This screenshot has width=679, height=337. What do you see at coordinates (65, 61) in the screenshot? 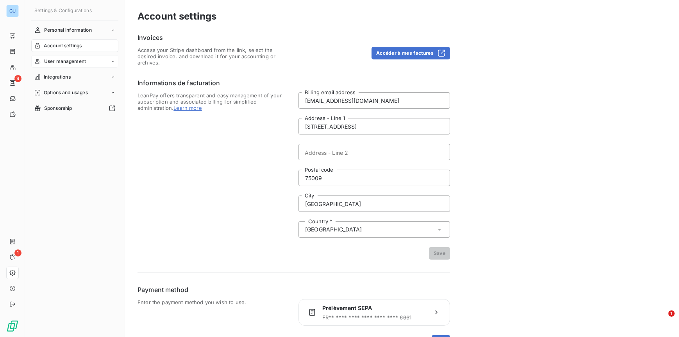
I see `span: User management` at bounding box center [65, 61].